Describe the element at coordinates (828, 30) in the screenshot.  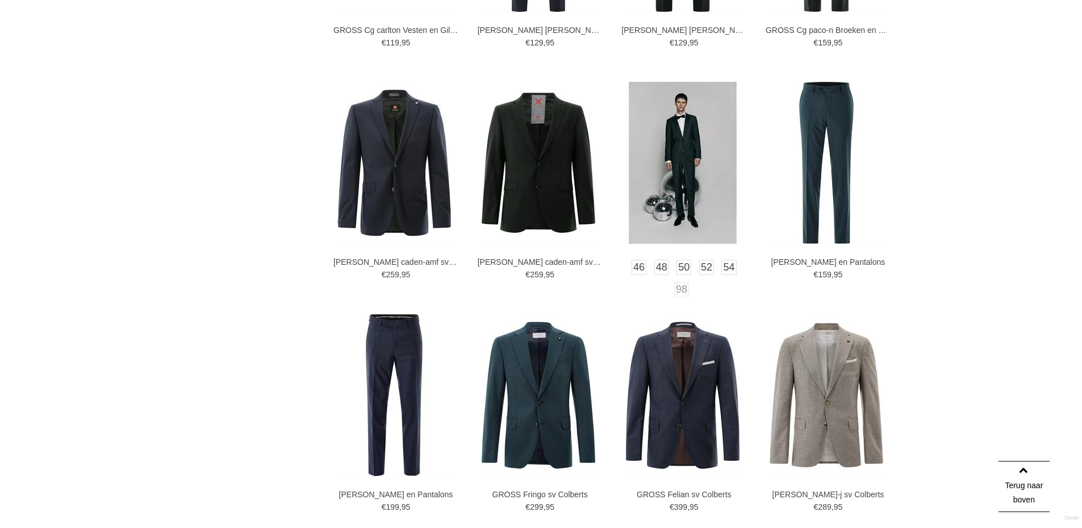
I see `a: GROSS Cg paco-n Broeken en Pantalons` at that location.